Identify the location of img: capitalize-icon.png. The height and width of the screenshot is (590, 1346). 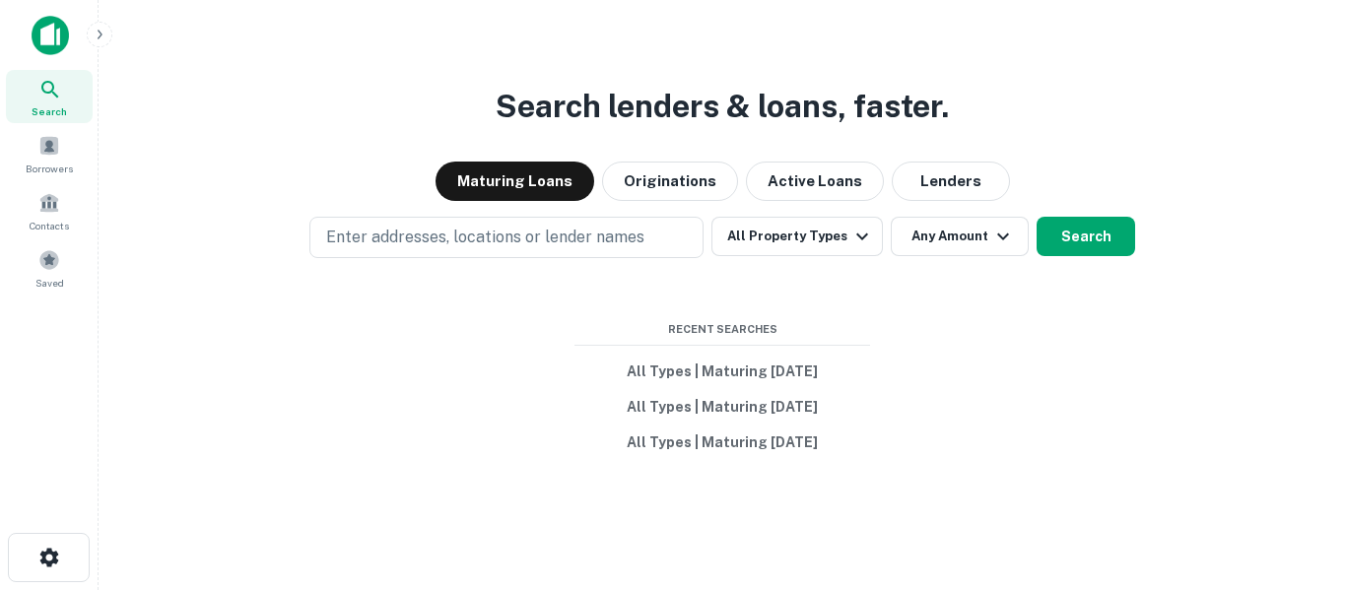
(50, 35).